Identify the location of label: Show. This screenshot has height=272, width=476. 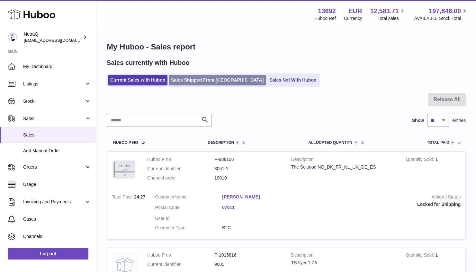
(418, 120).